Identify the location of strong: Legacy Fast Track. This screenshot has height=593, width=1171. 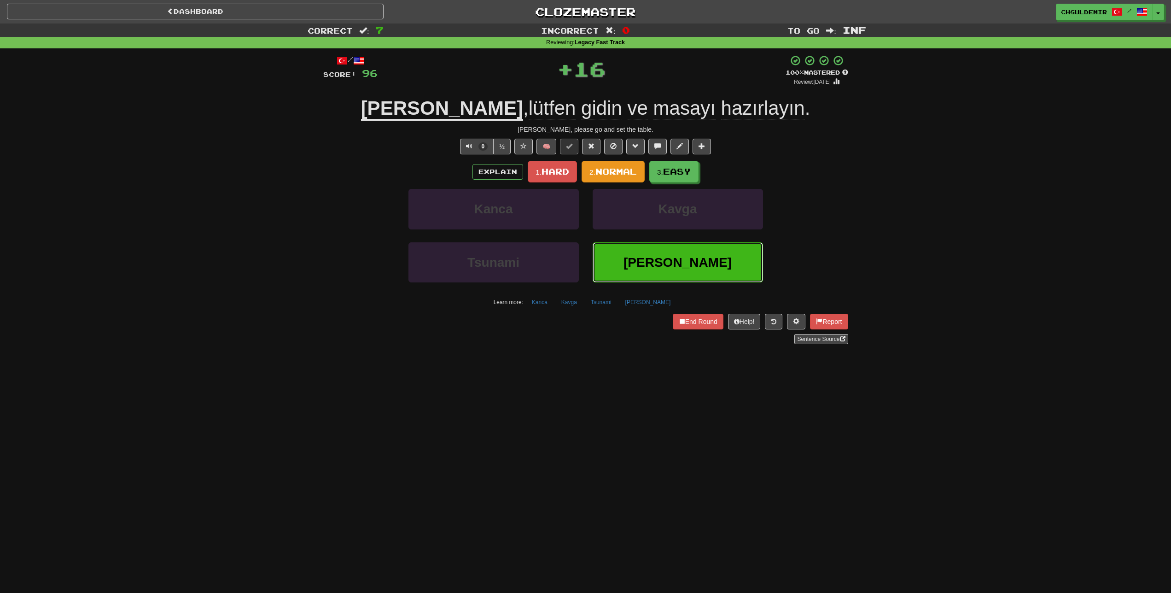
(600, 42).